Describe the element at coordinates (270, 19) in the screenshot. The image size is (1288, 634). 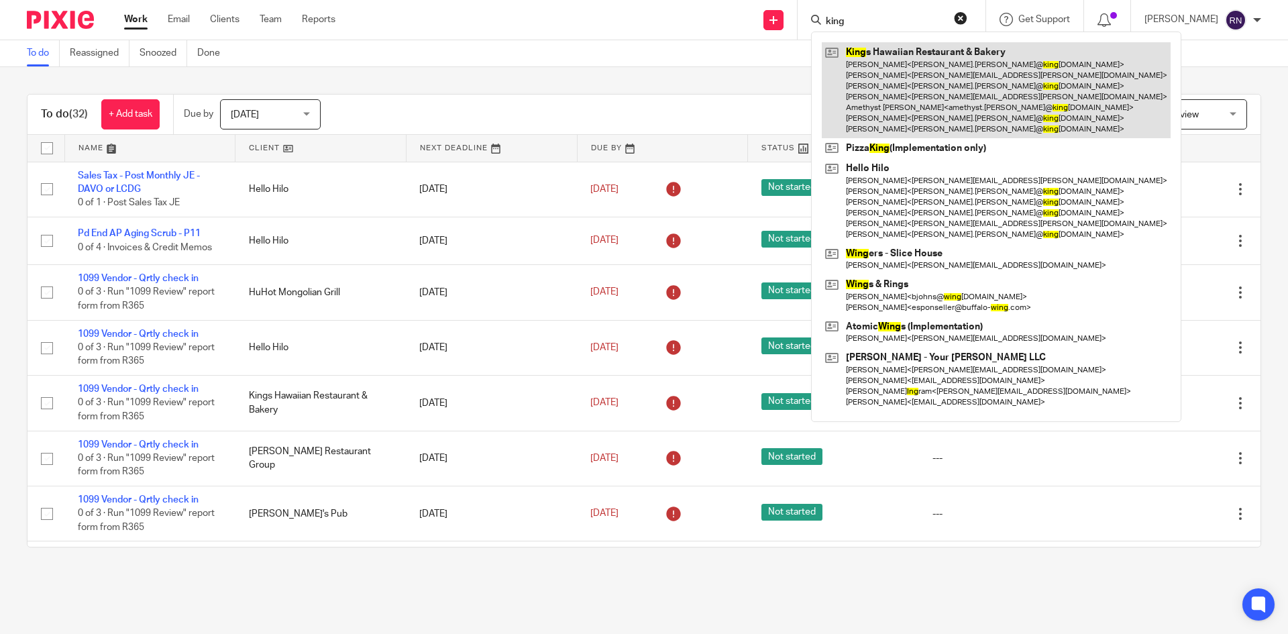
I see `a: Team` at that location.